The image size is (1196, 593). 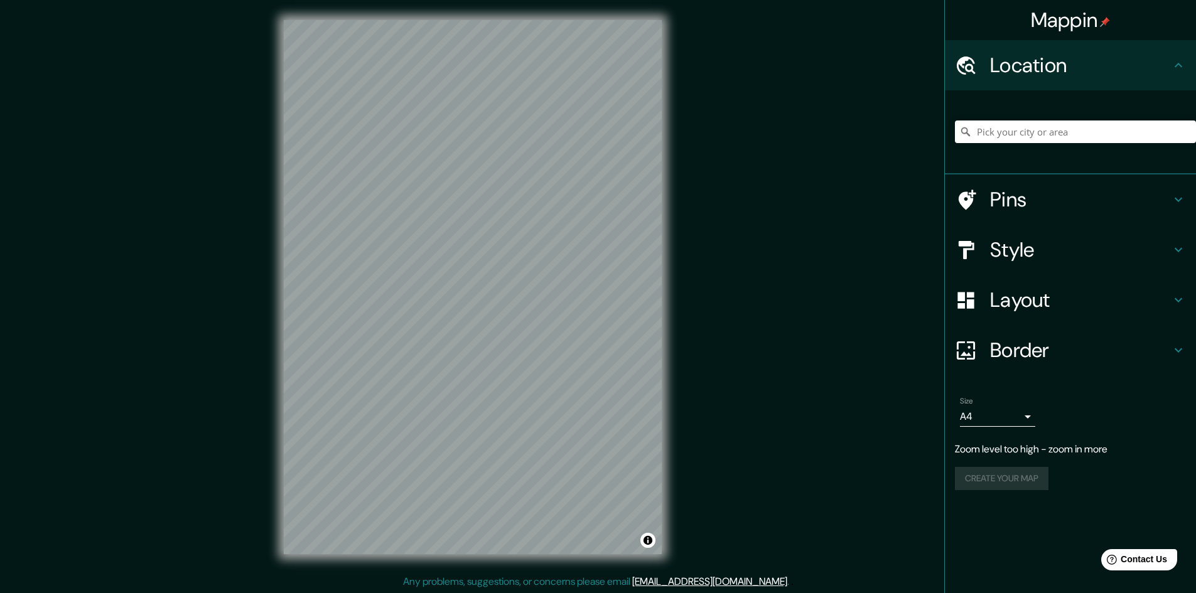 What do you see at coordinates (1071, 65) in the screenshot?
I see `div: Location` at bounding box center [1071, 65].